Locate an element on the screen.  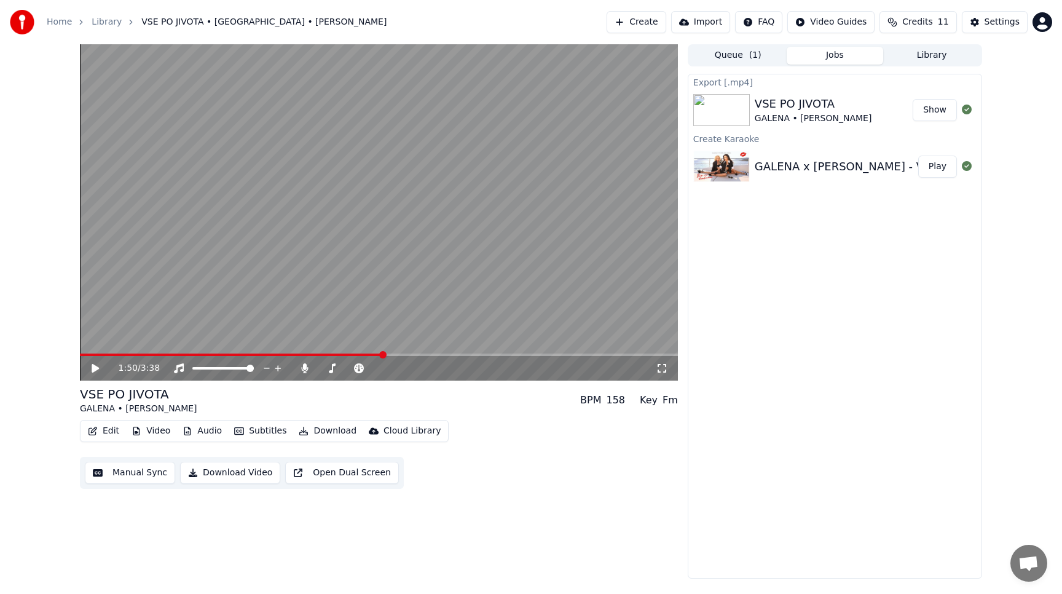
button: Download Video is located at coordinates (230, 473).